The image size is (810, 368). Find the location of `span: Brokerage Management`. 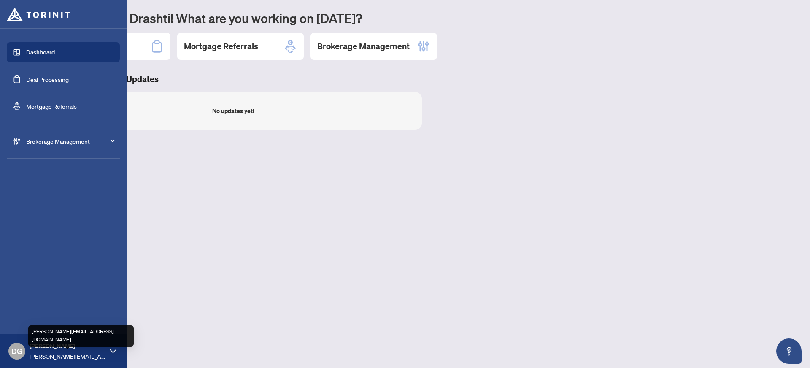

span: Brokerage Management is located at coordinates (70, 141).